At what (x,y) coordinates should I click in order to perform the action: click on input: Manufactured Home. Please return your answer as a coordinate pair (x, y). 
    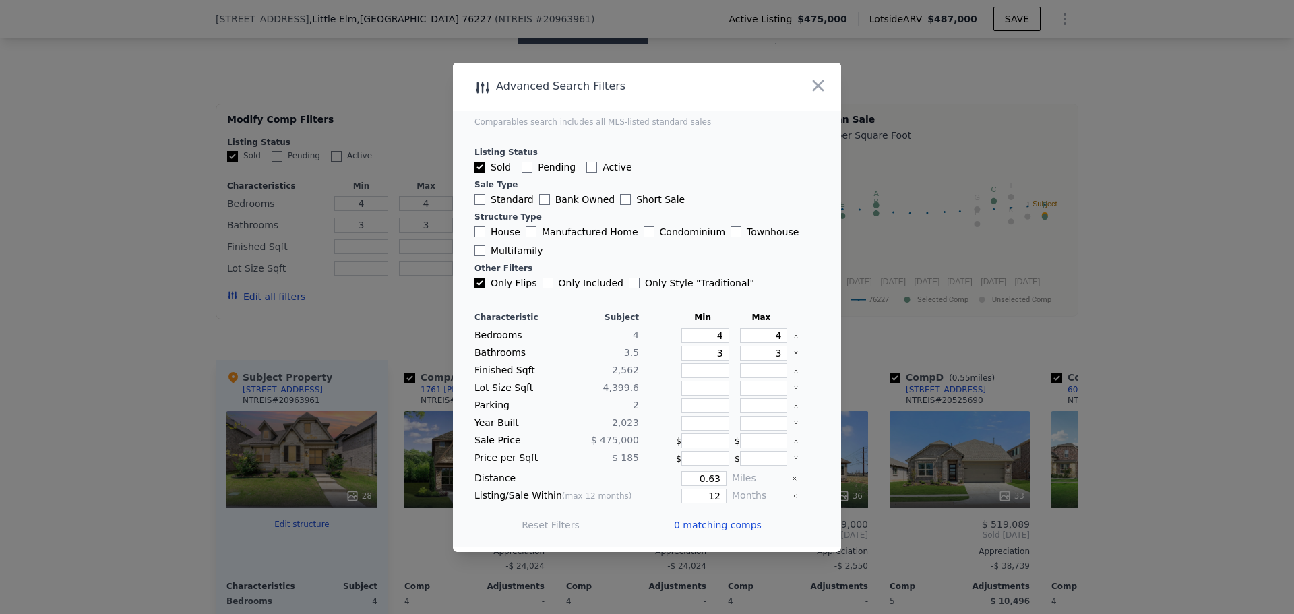
    Looking at the image, I should click on (531, 232).